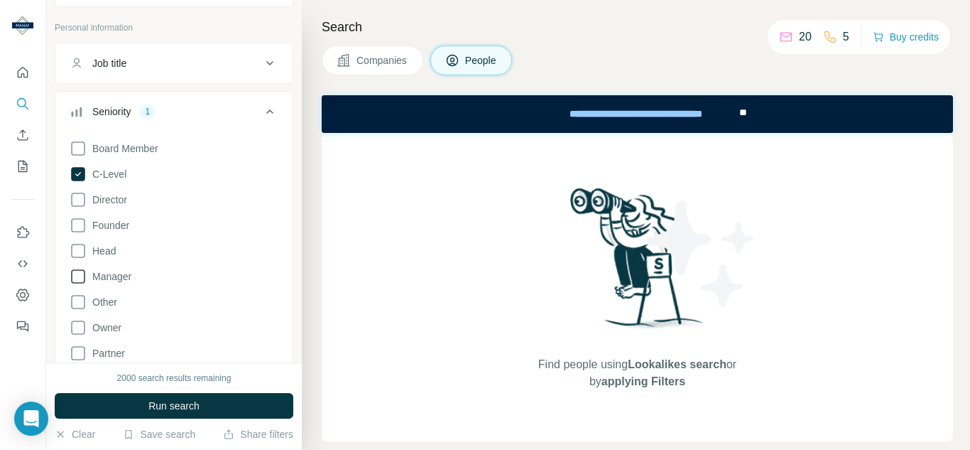 Image resolution: width=970 pixels, height=450 pixels. Describe the element at coordinates (23, 166) in the screenshot. I see `button: My lists` at that location.